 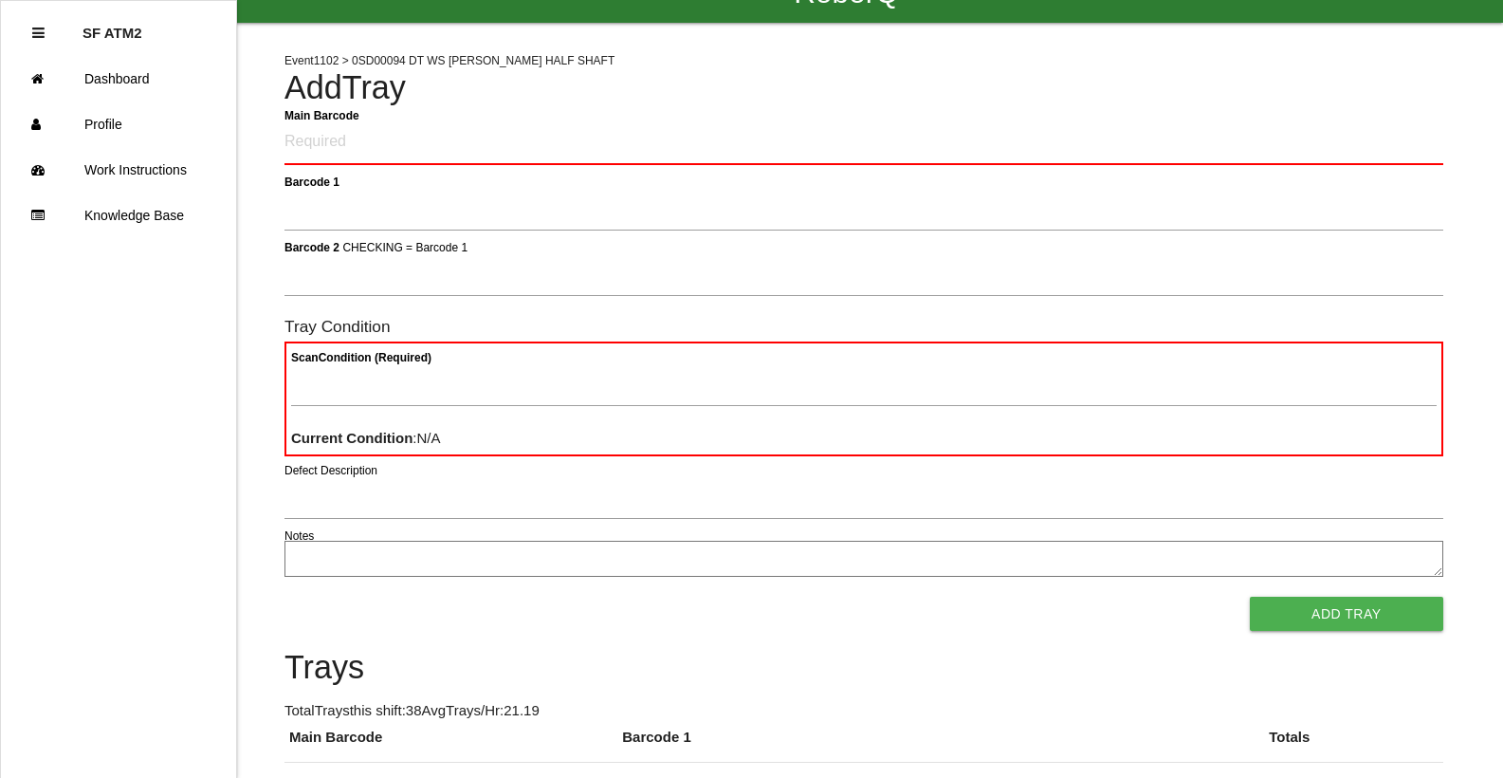 What do you see at coordinates (119, 79) in the screenshot?
I see `a: Dashboard` at bounding box center [119, 79].